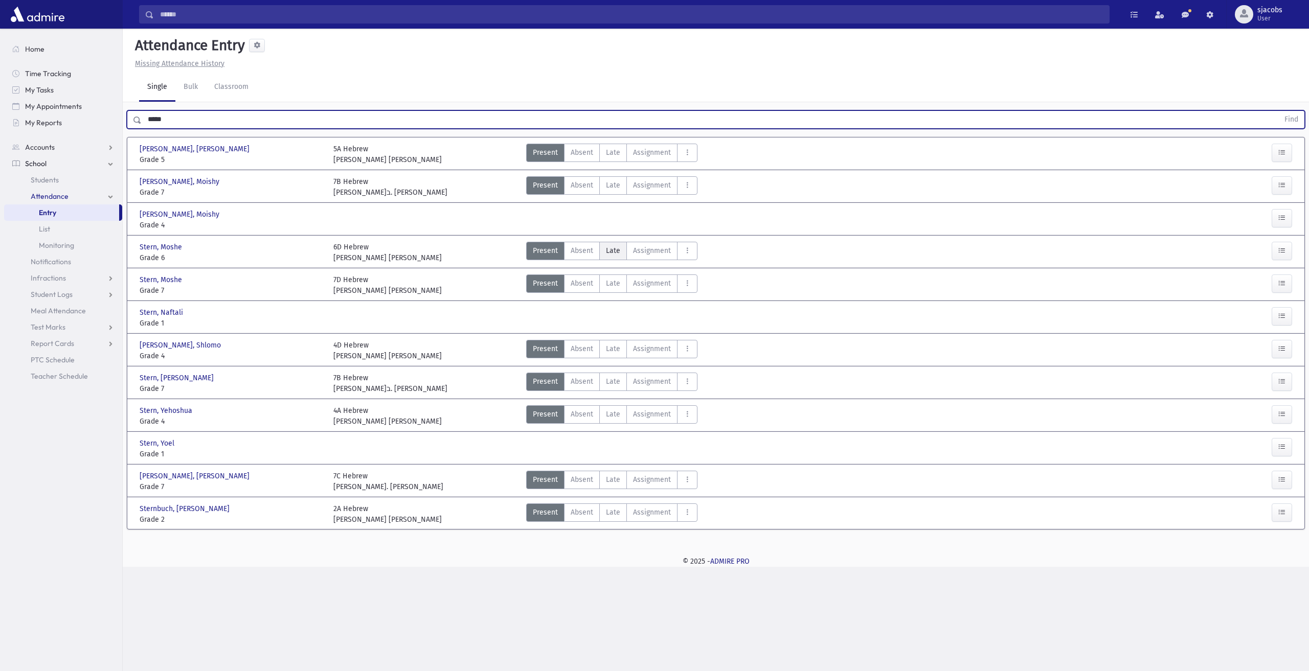  Describe the element at coordinates (63, 90) in the screenshot. I see `a: My Tasks` at that location.